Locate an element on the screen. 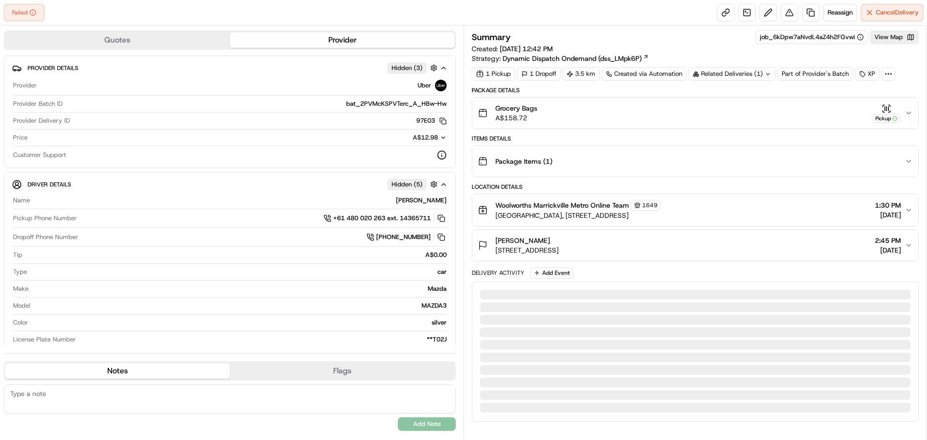 The image size is (927, 440). button: Provider is located at coordinates (342, 40).